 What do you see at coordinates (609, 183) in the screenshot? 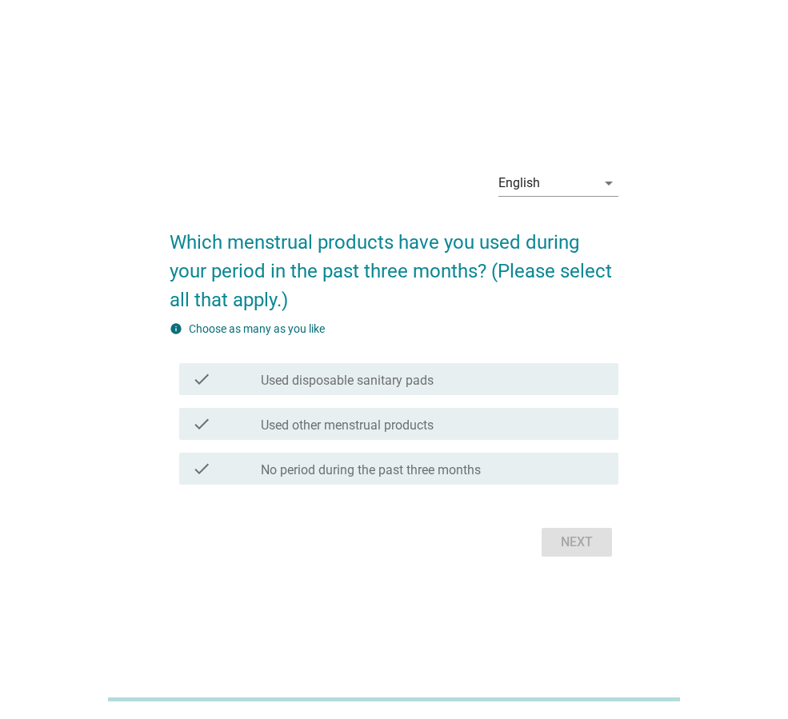
I see `i: arrow_drop_down` at bounding box center [609, 183].